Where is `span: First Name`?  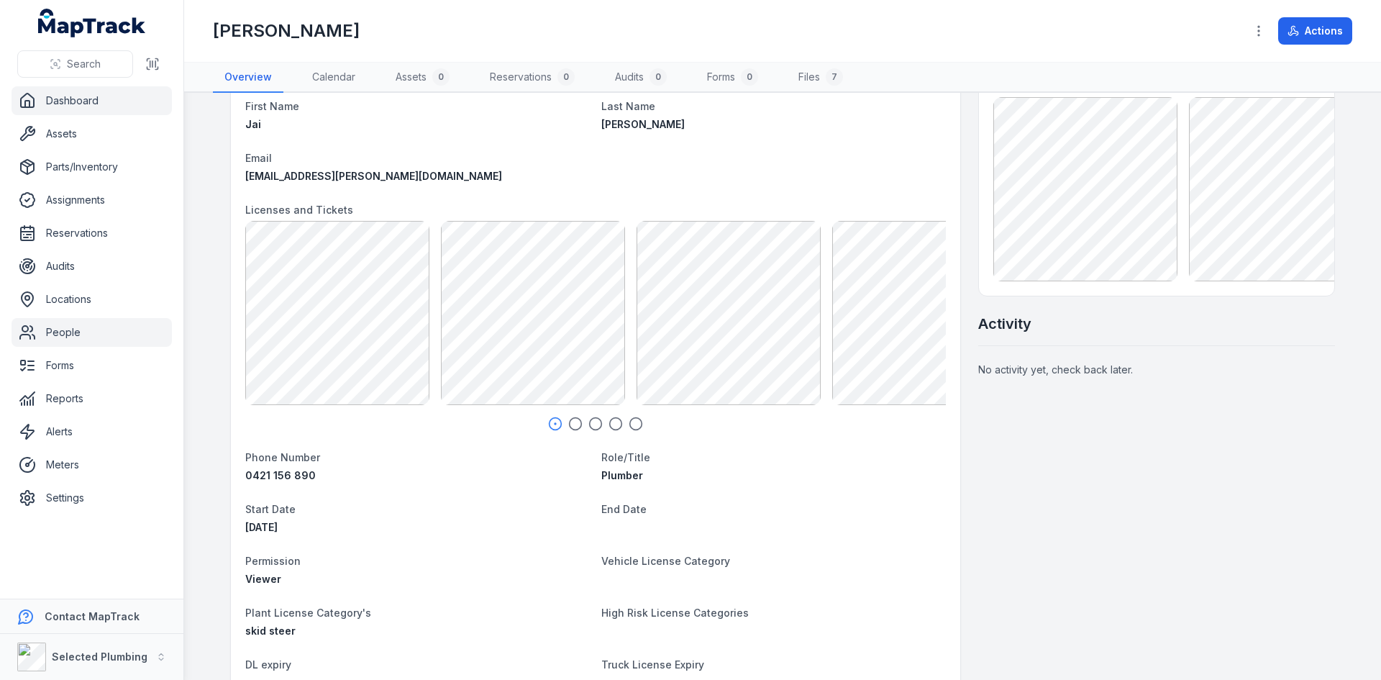
span: First Name is located at coordinates (272, 106).